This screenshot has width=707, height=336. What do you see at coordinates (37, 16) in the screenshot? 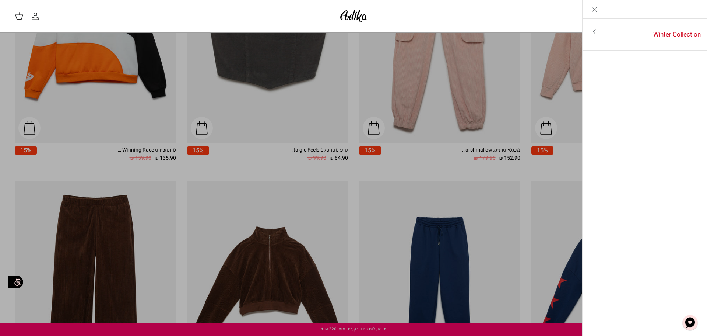
I see `a: החשבון שלי` at bounding box center [37, 16].